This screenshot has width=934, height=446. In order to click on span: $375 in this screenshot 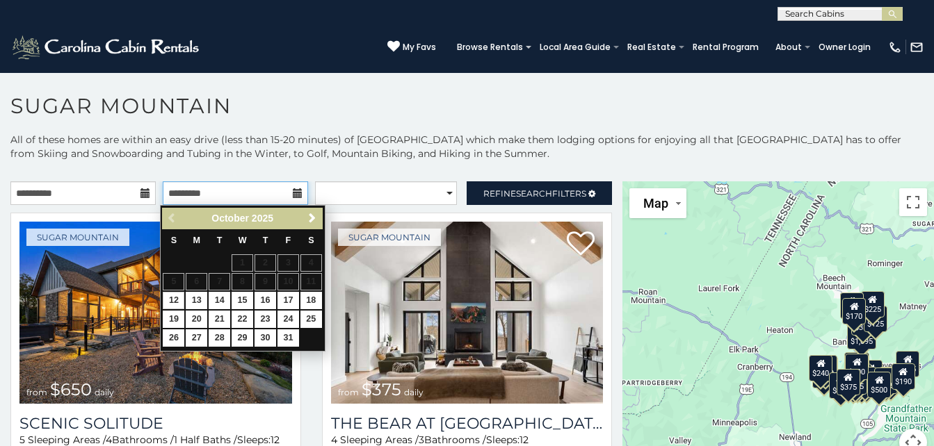, I will do `click(381, 389)`.